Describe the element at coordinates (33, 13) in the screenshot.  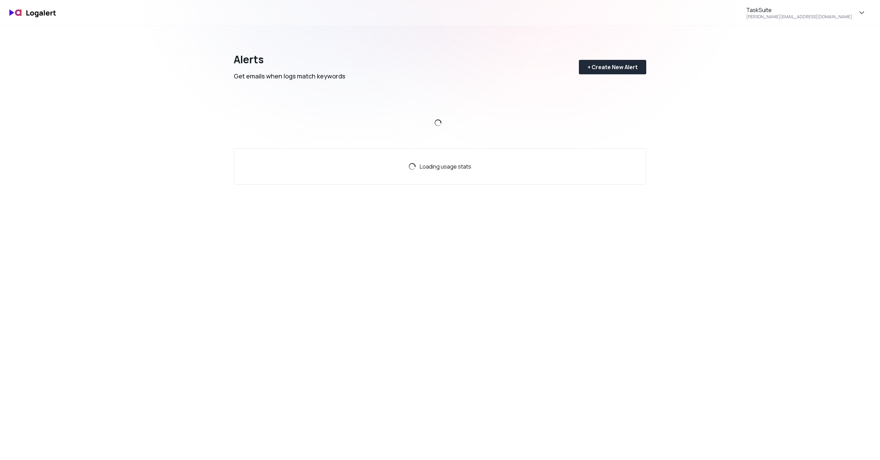
I see `img: logo` at that location.